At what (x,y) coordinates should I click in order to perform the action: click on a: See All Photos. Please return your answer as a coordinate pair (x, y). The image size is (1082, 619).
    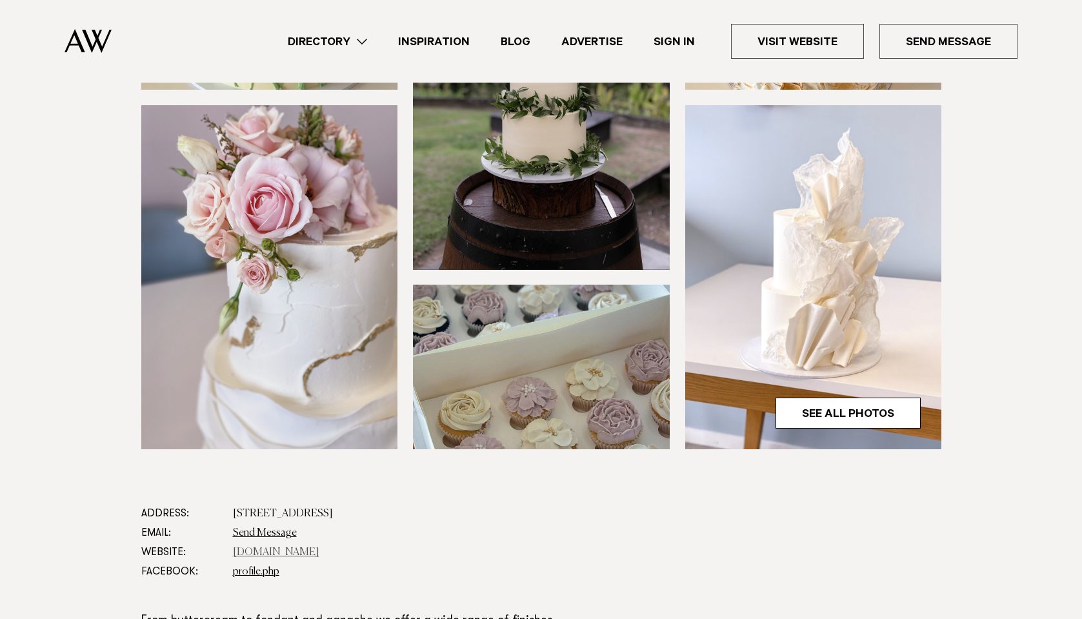
    Looking at the image, I should click on (848, 413).